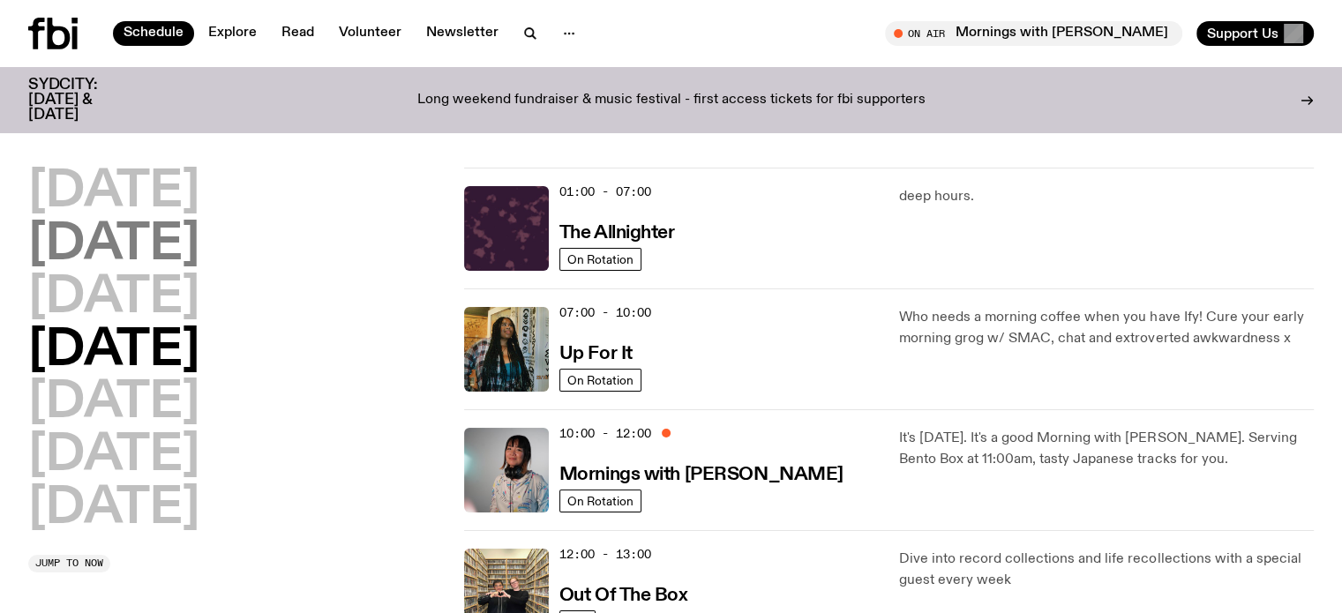  I want to click on a: The Allnighter, so click(617, 231).